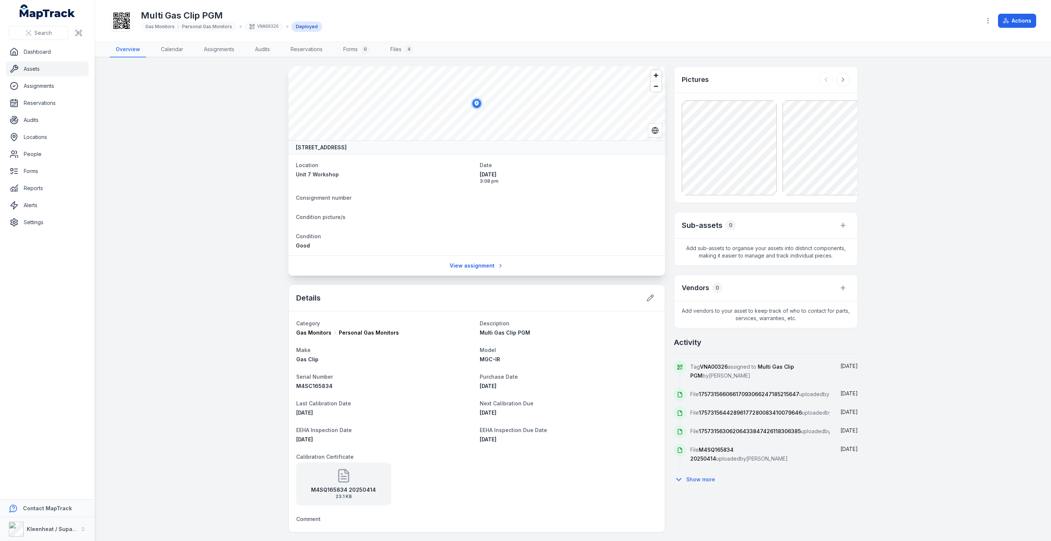 This screenshot has width=1051, height=541. What do you see at coordinates (402, 50) in the screenshot?
I see `a: Files4` at bounding box center [402, 50].